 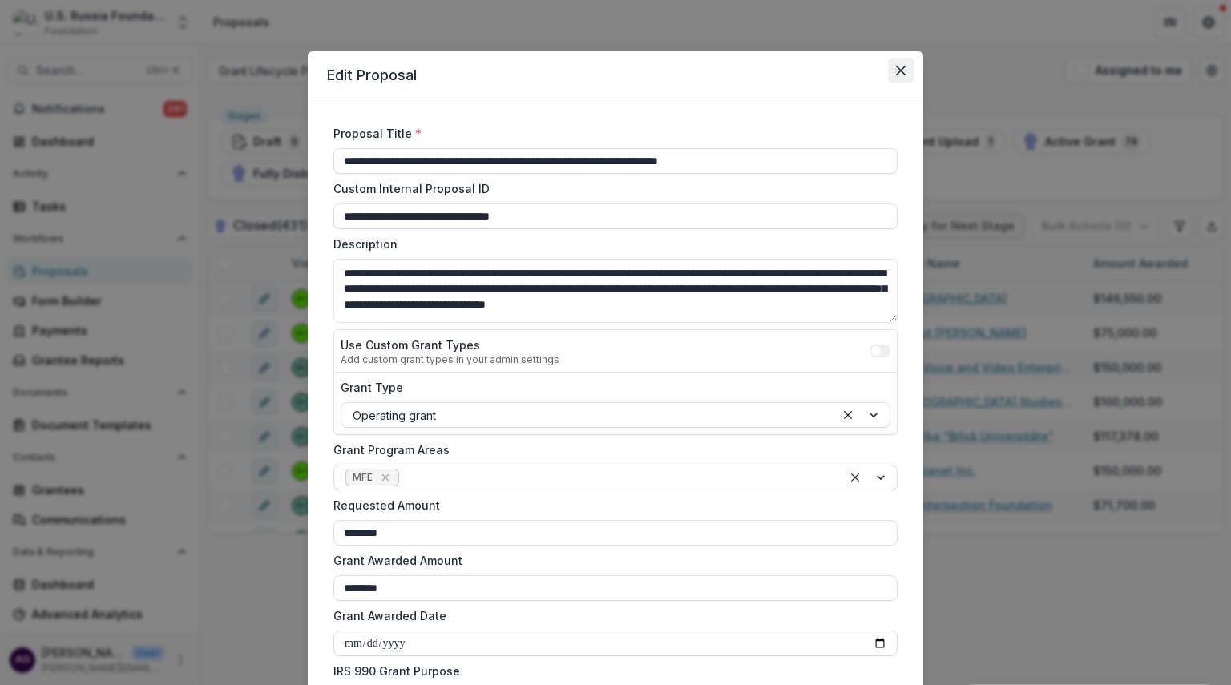 I want to click on label: Proposal Title, so click(x=611, y=133).